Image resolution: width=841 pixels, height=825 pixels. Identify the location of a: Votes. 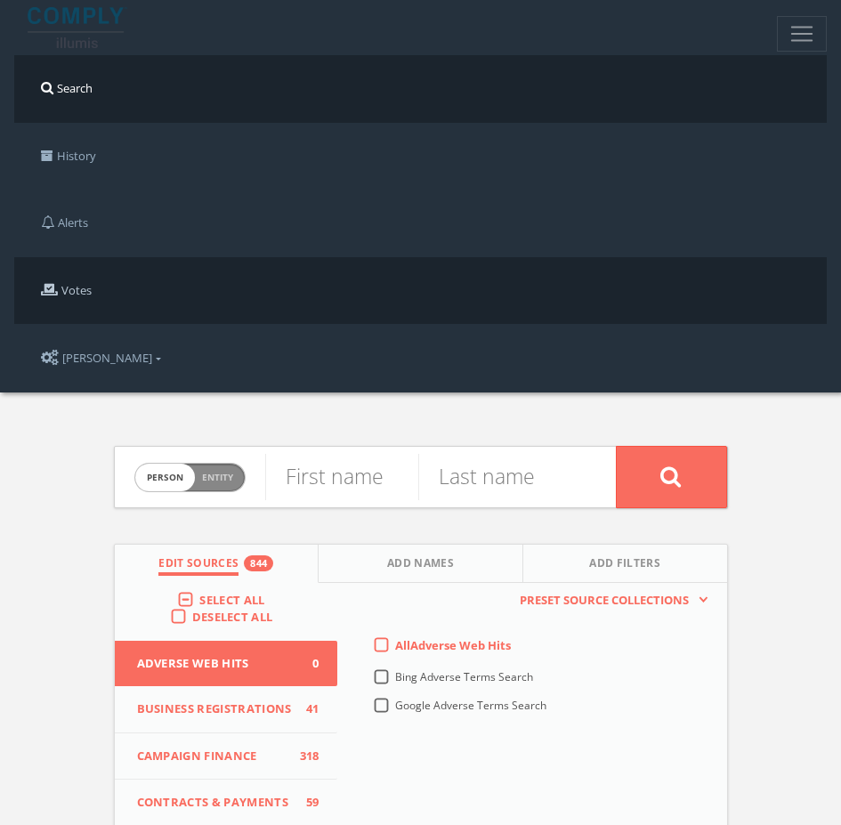
(420, 291).